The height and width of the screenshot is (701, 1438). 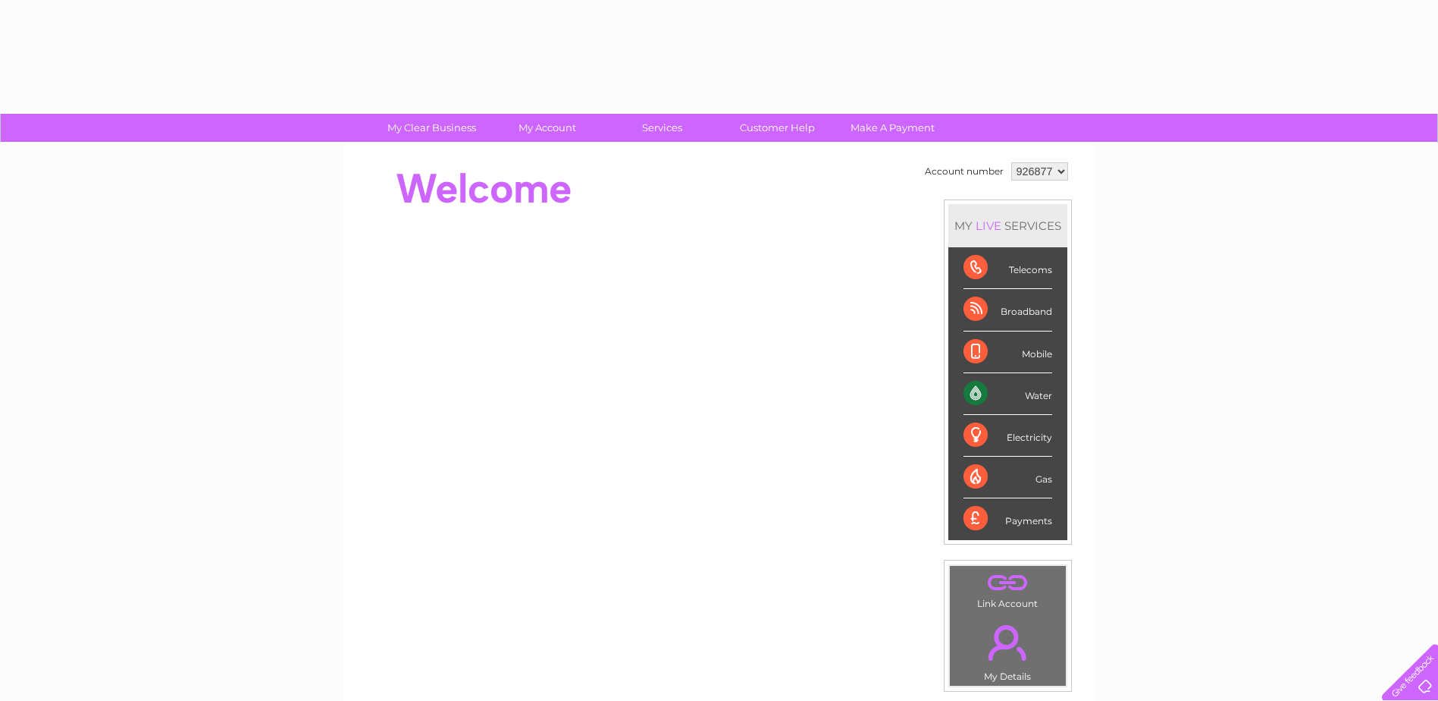 I want to click on a: Customer Help, so click(x=777, y=127).